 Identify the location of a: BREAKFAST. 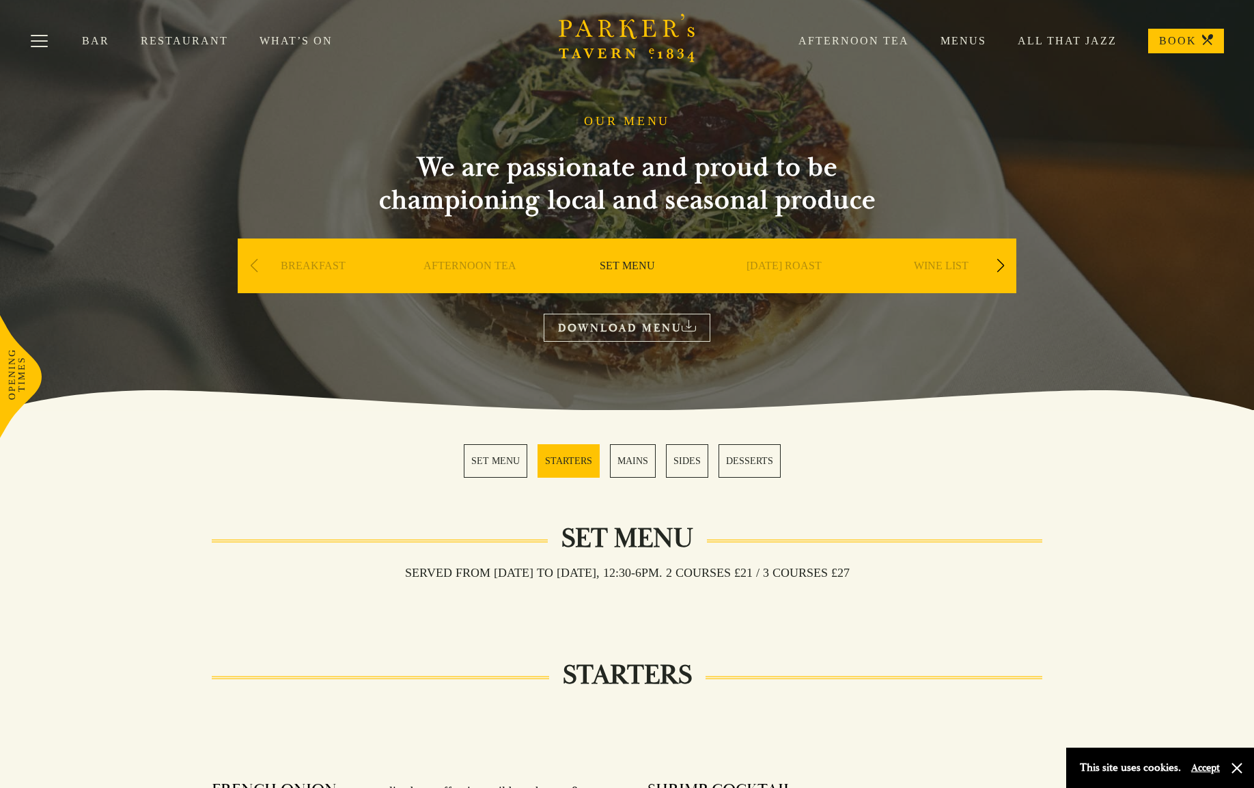
(313, 286).